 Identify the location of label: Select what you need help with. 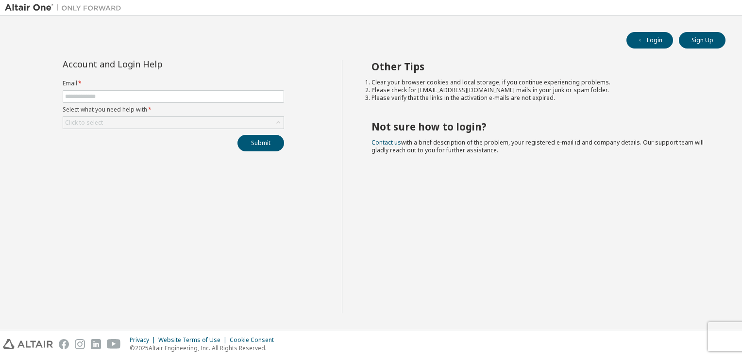
(173, 110).